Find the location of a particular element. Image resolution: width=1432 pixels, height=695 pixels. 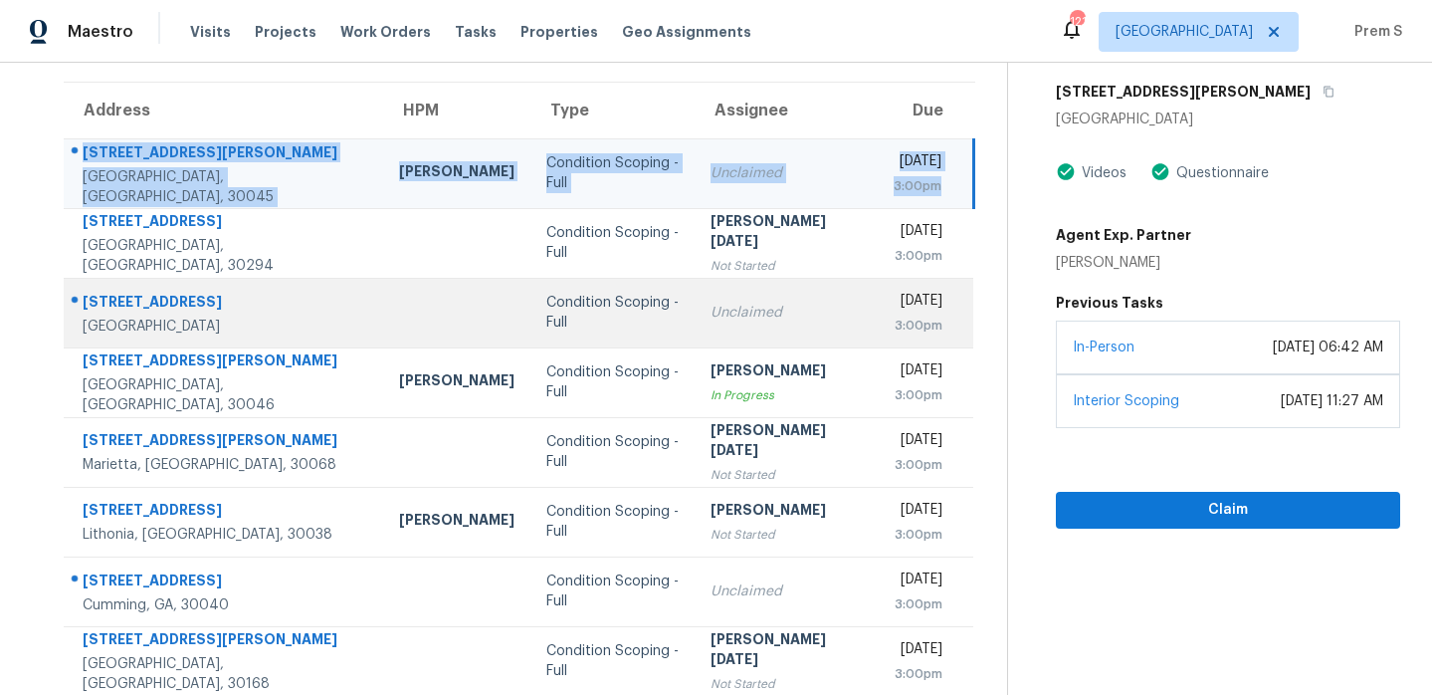

span: Prem S is located at coordinates (1375, 32).